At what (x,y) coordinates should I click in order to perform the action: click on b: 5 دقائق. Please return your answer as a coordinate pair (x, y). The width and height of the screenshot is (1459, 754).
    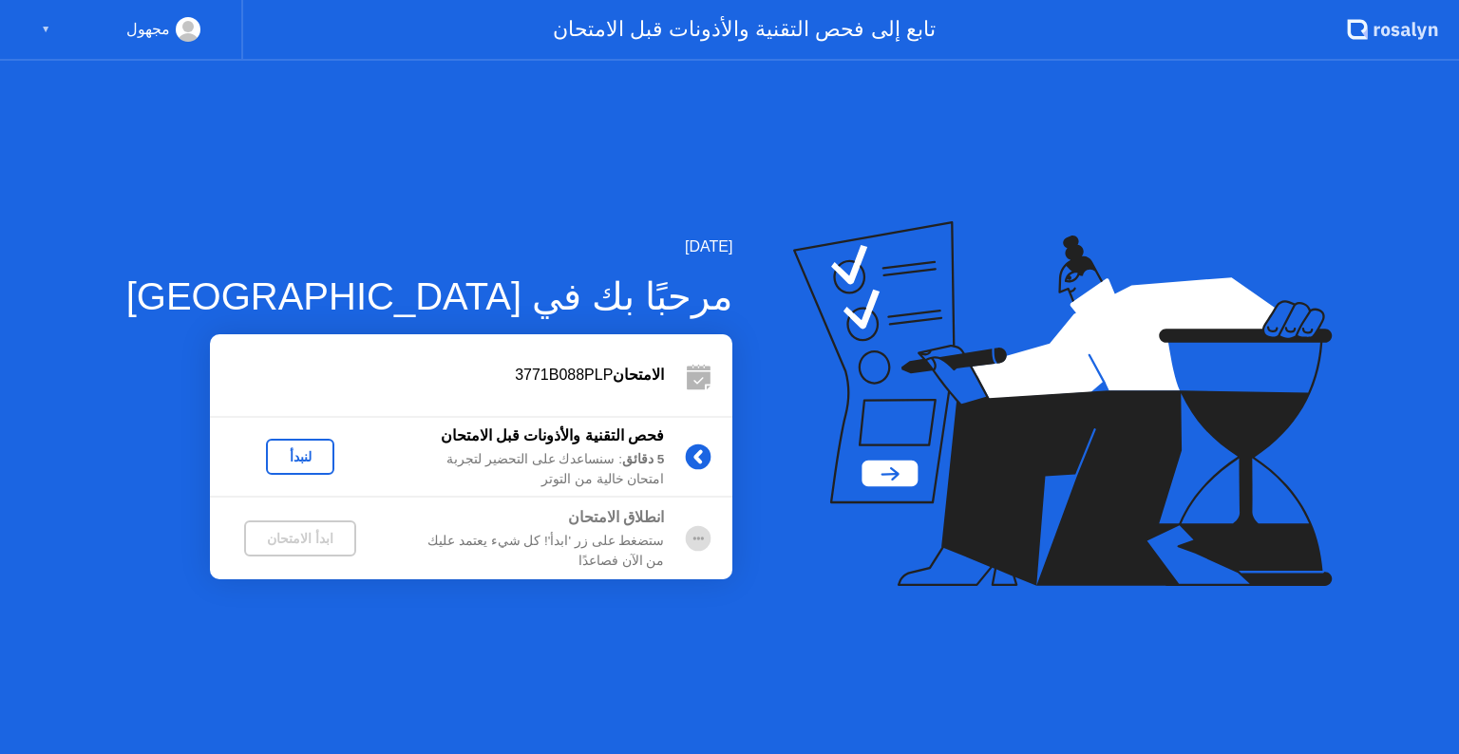
    Looking at the image, I should click on (643, 459).